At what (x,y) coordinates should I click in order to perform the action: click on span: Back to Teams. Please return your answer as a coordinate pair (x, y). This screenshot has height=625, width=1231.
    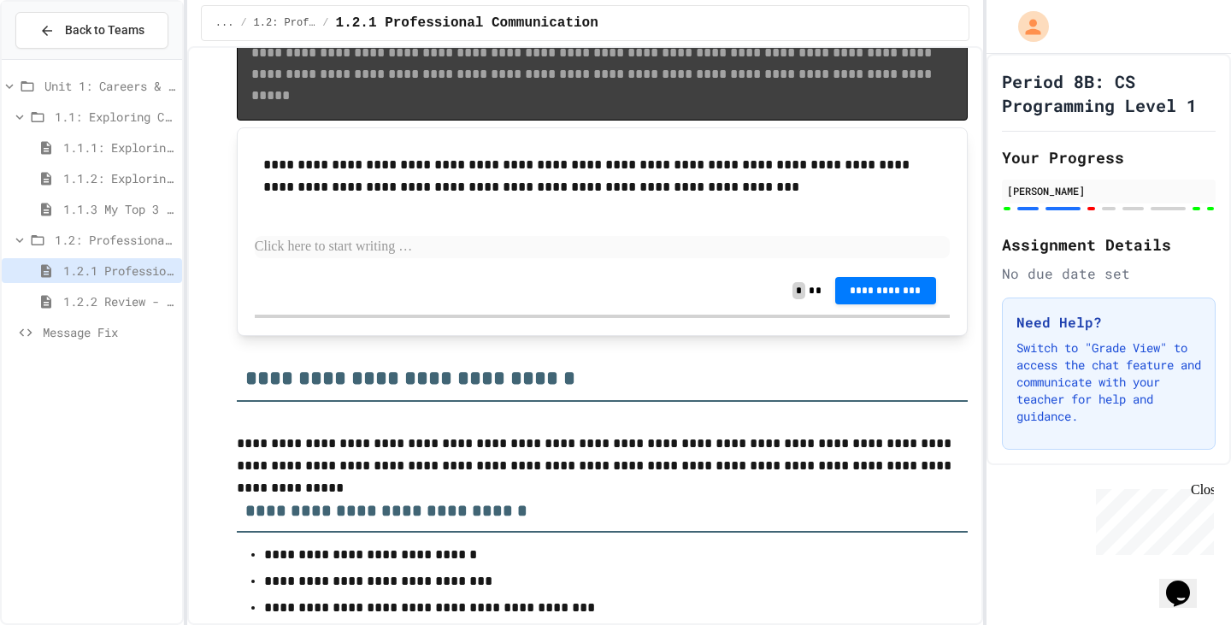
    Looking at the image, I should click on (104, 30).